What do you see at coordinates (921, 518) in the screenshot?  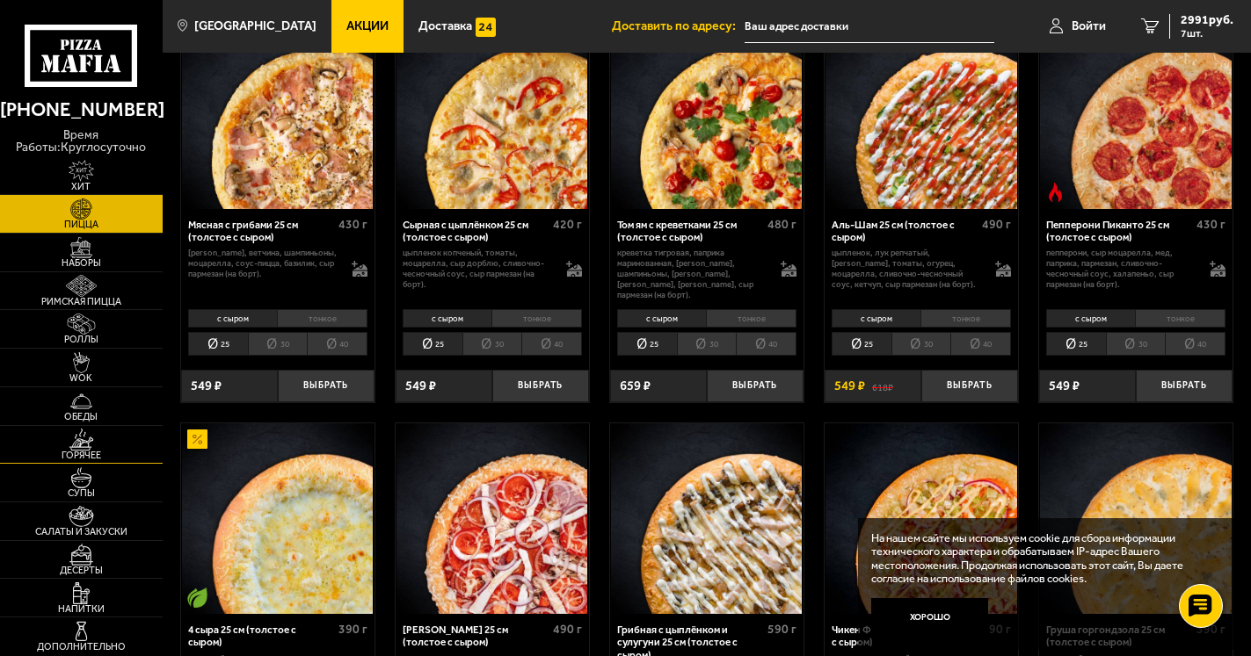 I see `a: Чикен Фреш 25 см (толстое с сыром)` at bounding box center [921, 518].